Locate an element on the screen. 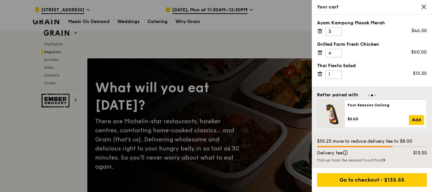 The width and height of the screenshot is (432, 192). a: Add is located at coordinates (416, 120).